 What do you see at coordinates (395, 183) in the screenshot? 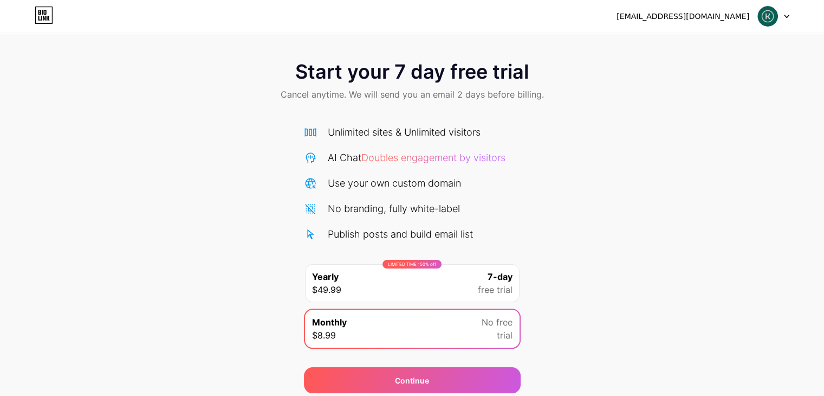
I see `div: Use your own custom domain` at bounding box center [395, 183].